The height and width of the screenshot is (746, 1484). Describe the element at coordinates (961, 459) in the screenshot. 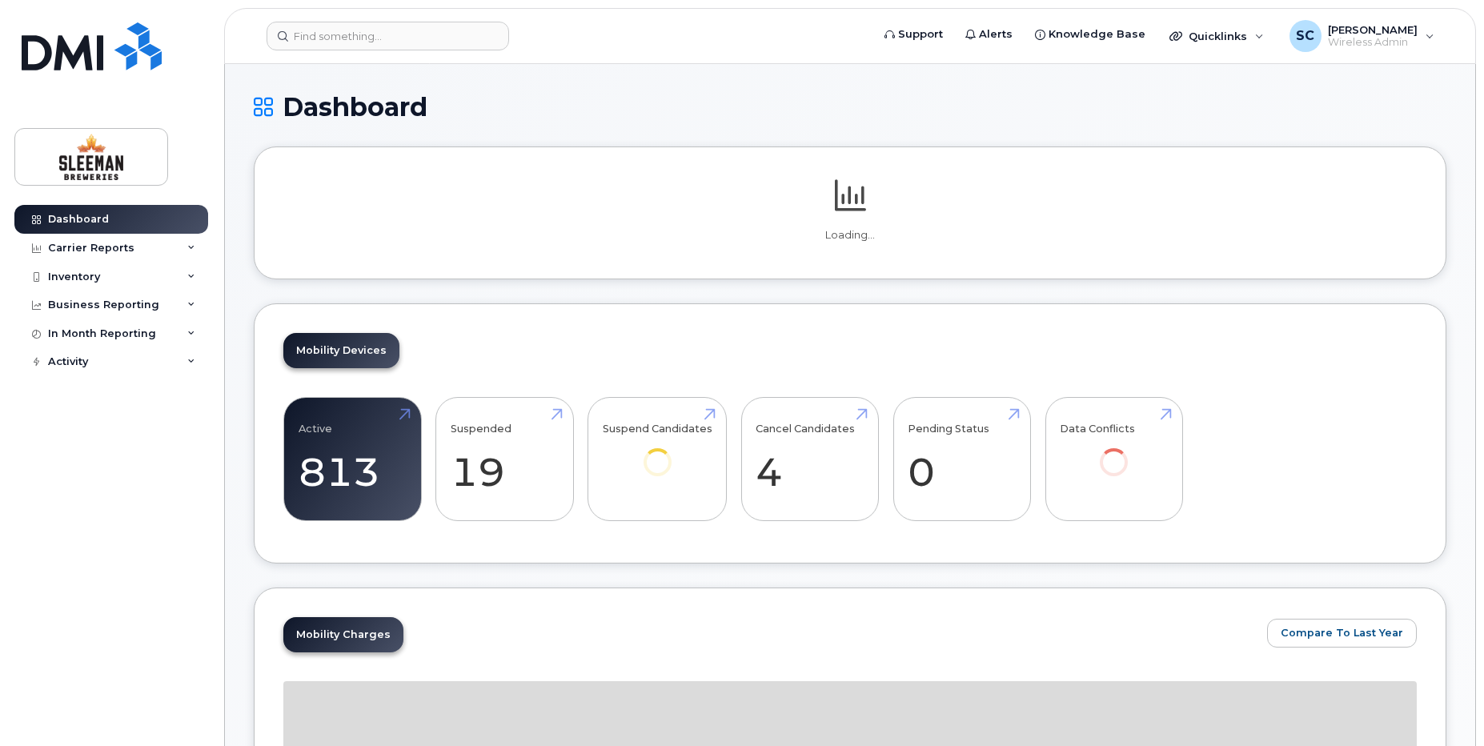

I see `a: Pending Status 0` at that location.